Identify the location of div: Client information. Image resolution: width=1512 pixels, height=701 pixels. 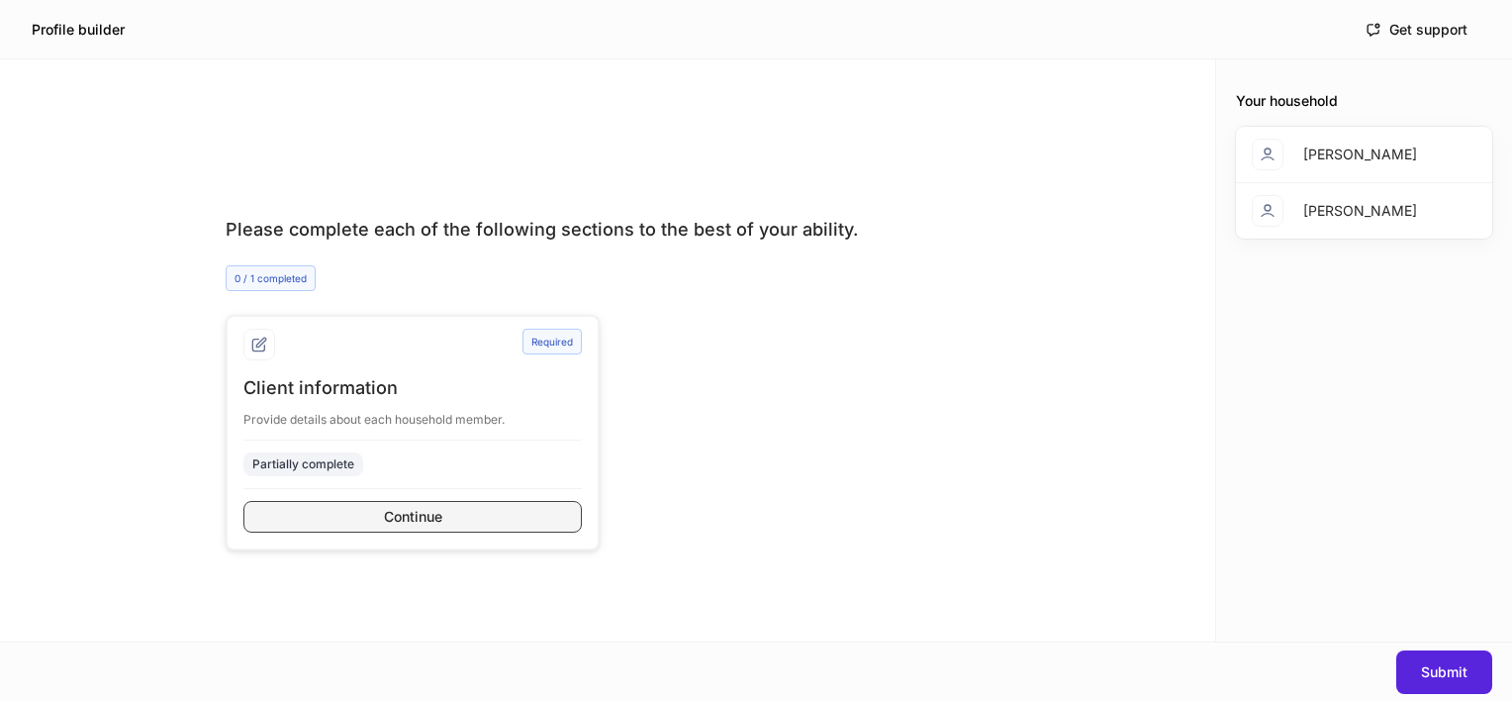
(413, 388).